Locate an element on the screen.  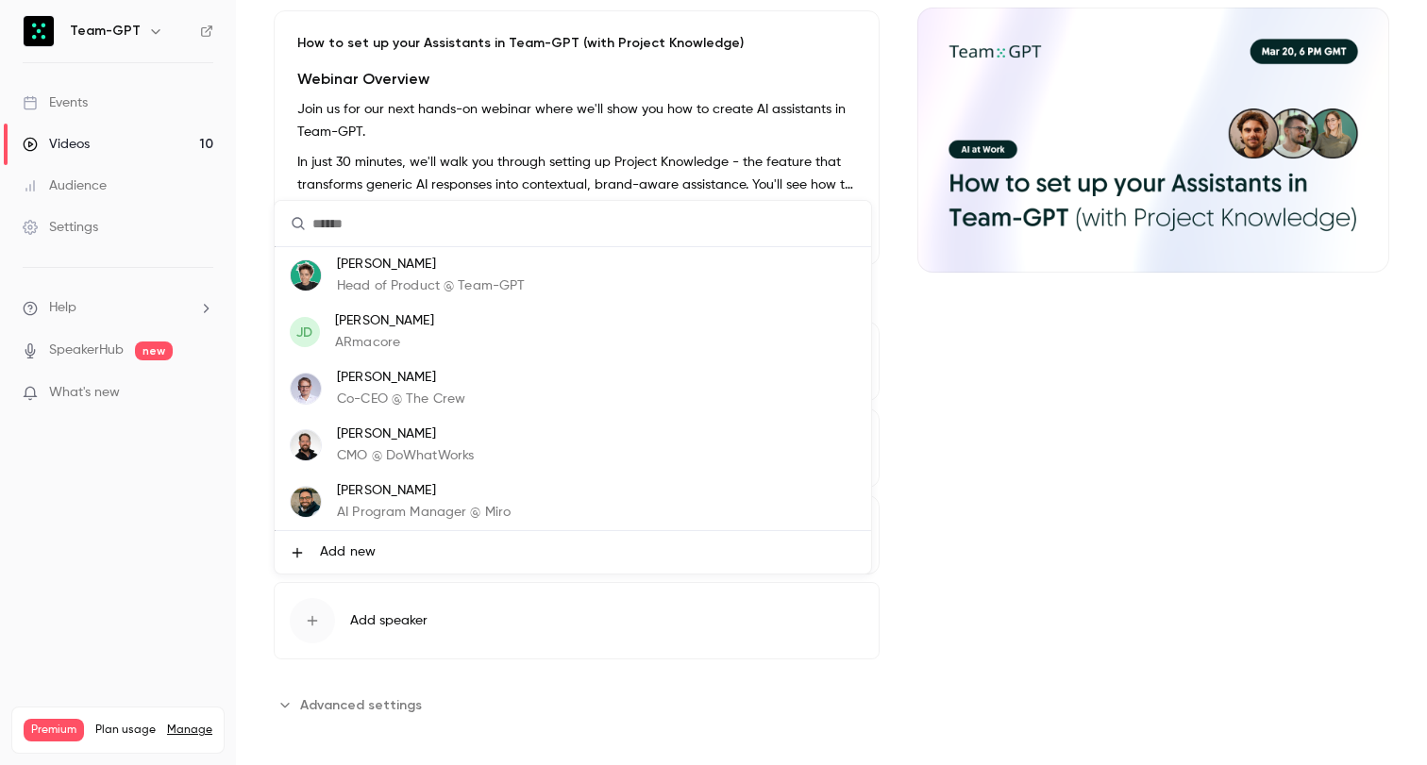
span: JD is located at coordinates (304, 332).